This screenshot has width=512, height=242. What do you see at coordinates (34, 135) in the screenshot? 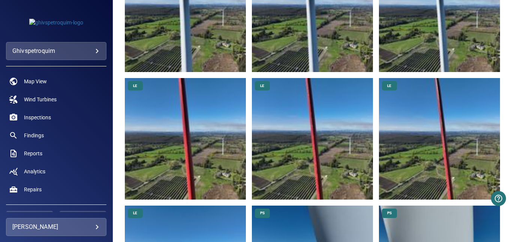
I see `span: Findings` at bounding box center [34, 135].